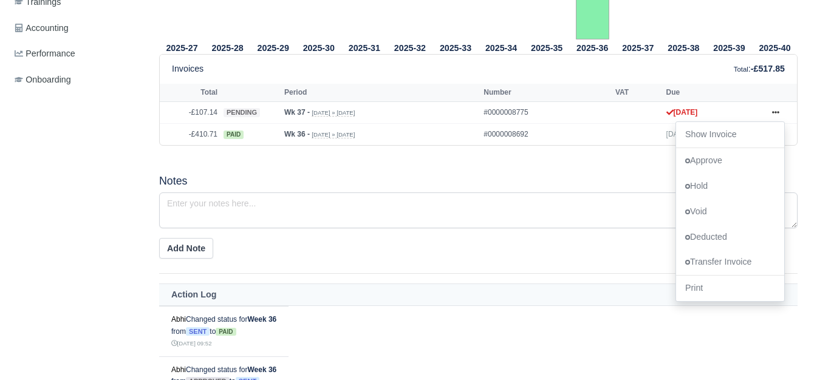 The image size is (817, 380). I want to click on span: sent, so click(198, 332).